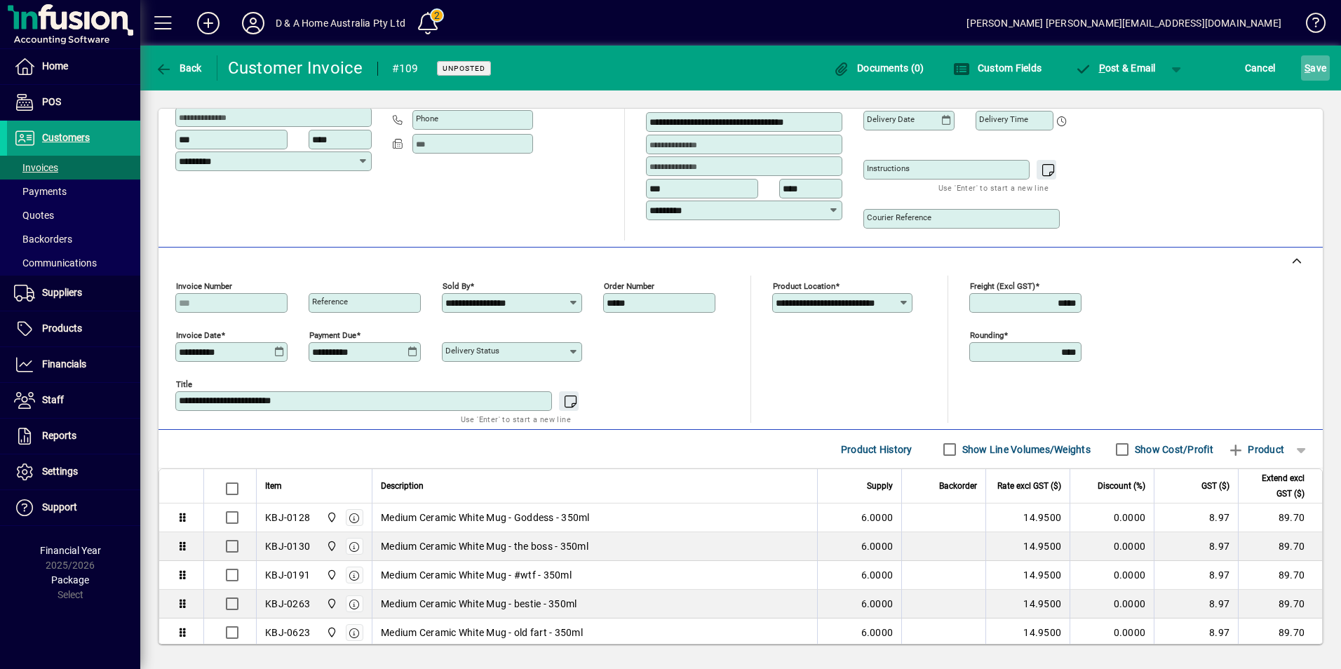  What do you see at coordinates (1121, 486) in the screenshot?
I see `span: Discount (%)` at bounding box center [1121, 486].